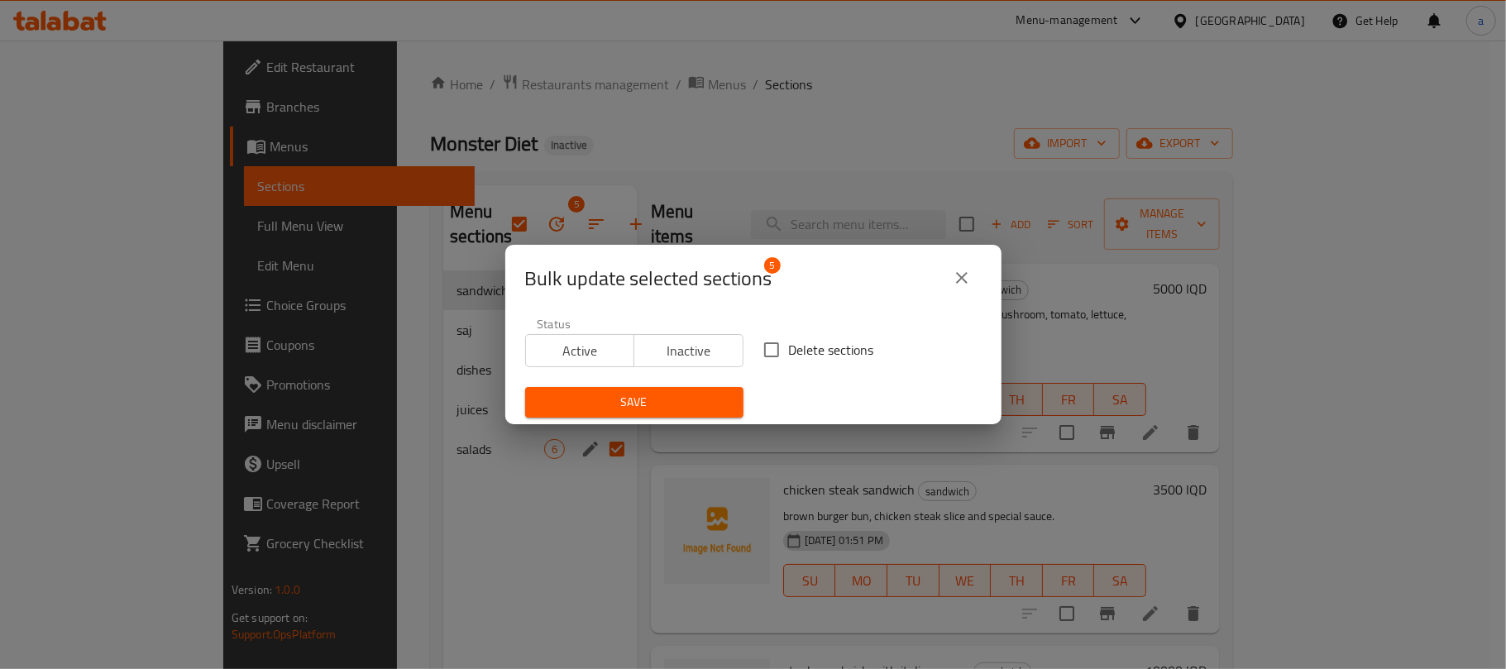  I want to click on span: Delete sections, so click(831, 350).